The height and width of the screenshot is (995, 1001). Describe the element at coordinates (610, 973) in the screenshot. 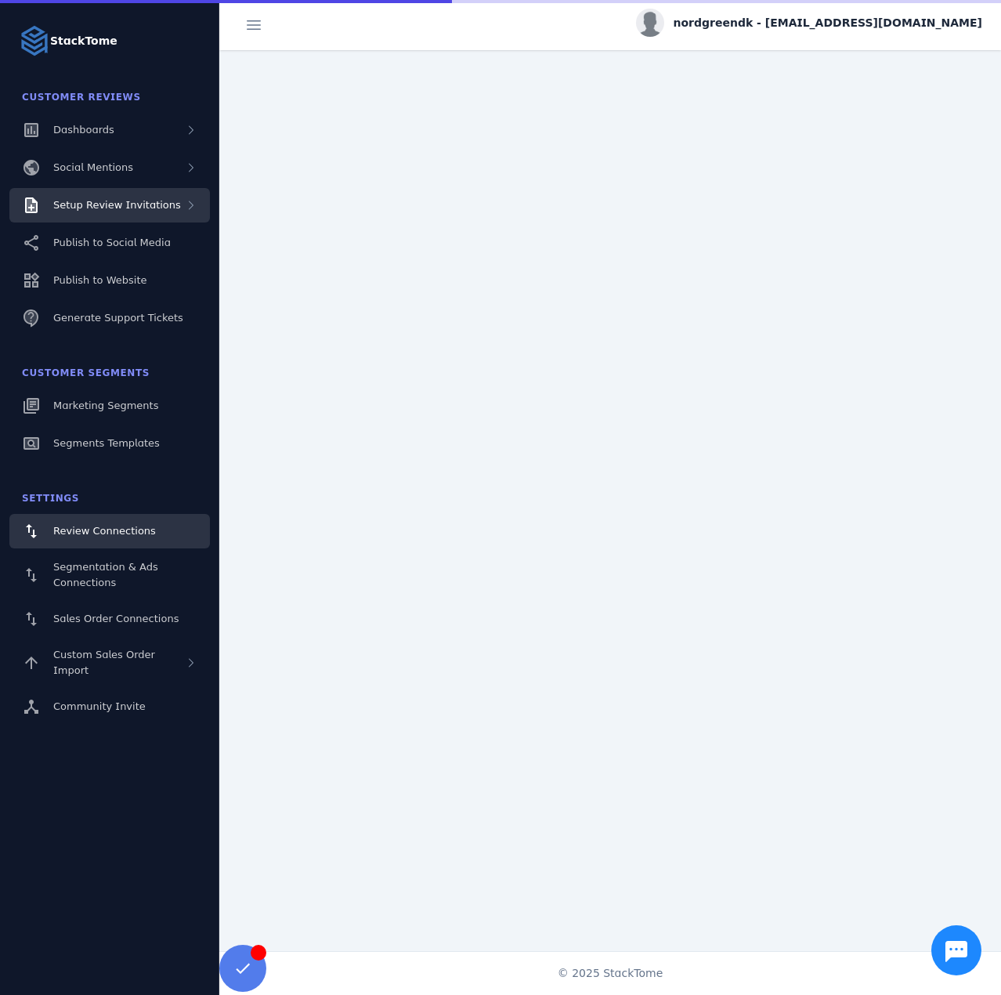

I see `span: © 2025 StackTome` at that location.